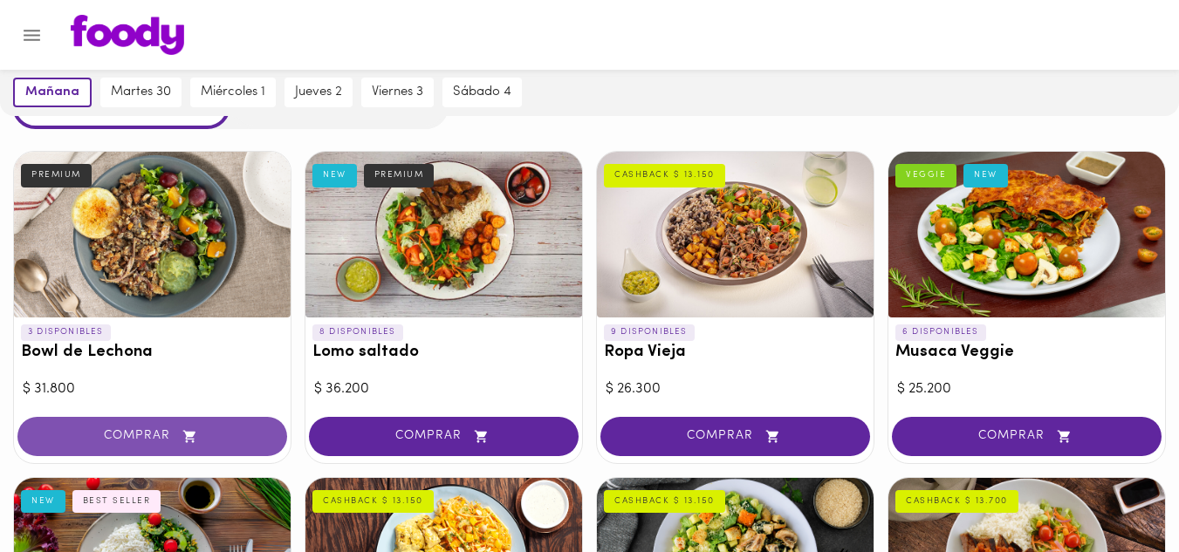 The width and height of the screenshot is (1179, 552). I want to click on p: 3 DISPONIBLES, so click(65, 332).